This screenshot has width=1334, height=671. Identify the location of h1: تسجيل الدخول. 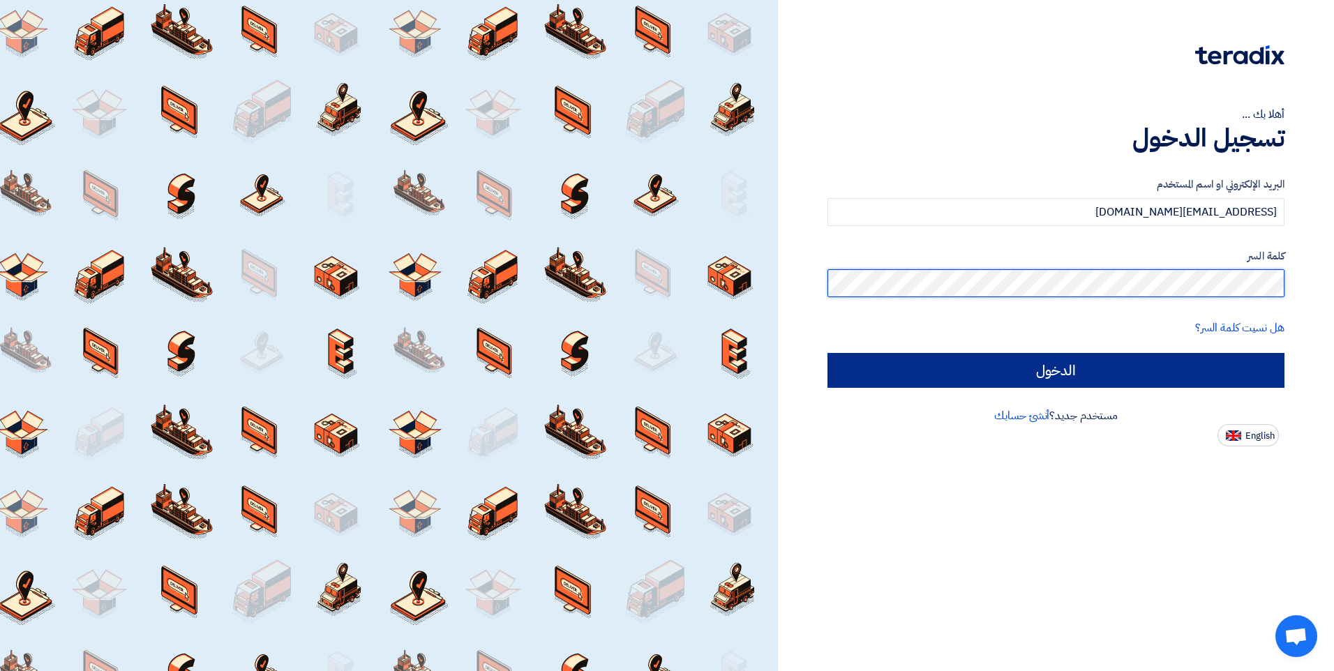
(1056, 138).